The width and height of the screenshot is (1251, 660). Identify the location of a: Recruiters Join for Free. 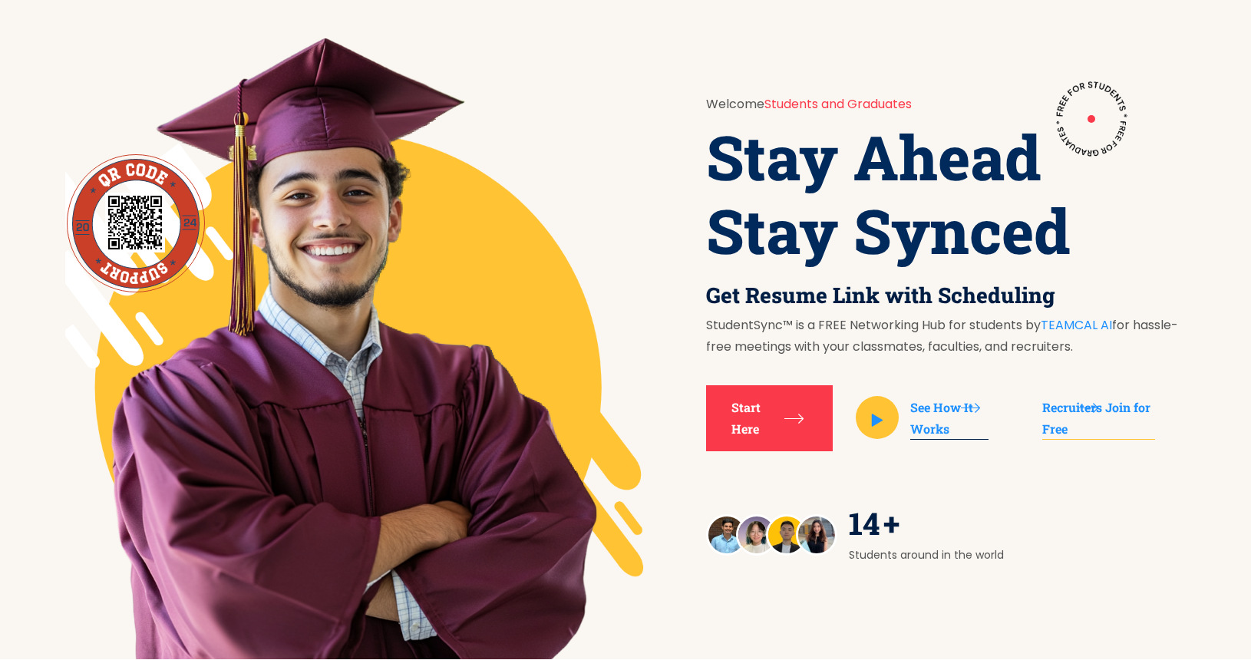
(1098, 418).